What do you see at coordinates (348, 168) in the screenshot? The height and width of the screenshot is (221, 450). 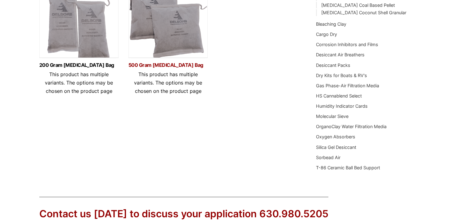 I see `a: T-86 Ceramic Ball Bed Support` at bounding box center [348, 168].